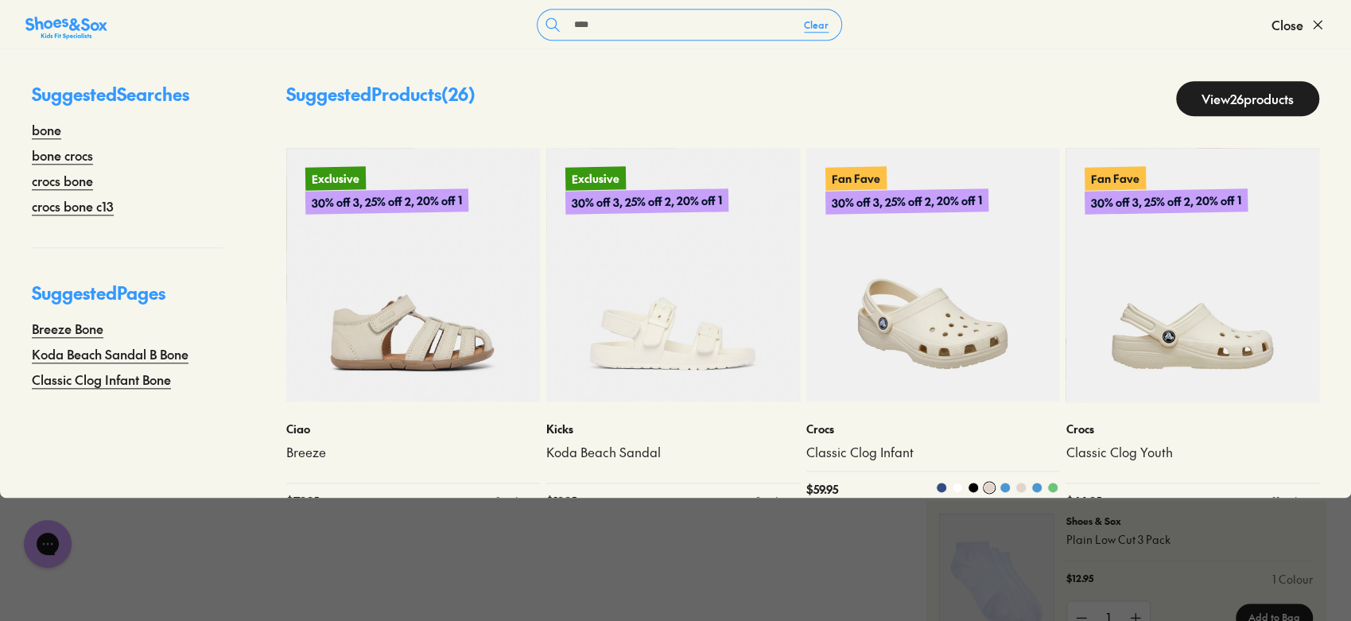  What do you see at coordinates (302, 501) in the screenshot?
I see `span: $ 79.95` at bounding box center [302, 501].